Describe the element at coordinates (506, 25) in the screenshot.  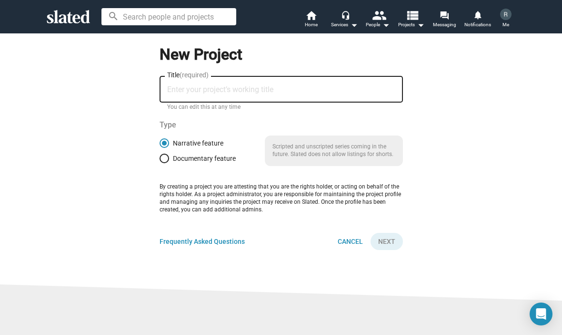
I see `span: Me` at that location.